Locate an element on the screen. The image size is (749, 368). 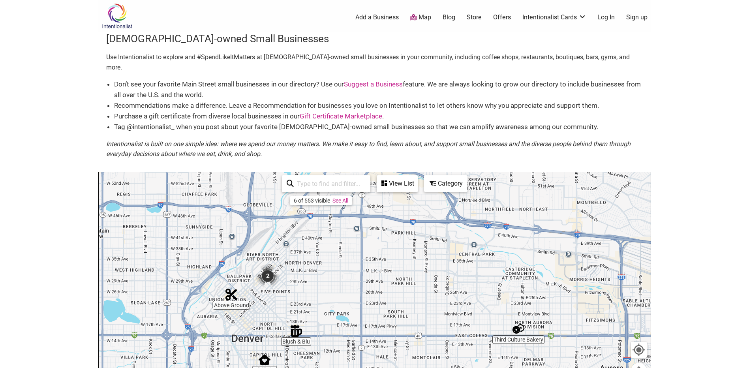
div: See a list of the visible businesses is located at coordinates (397, 184).